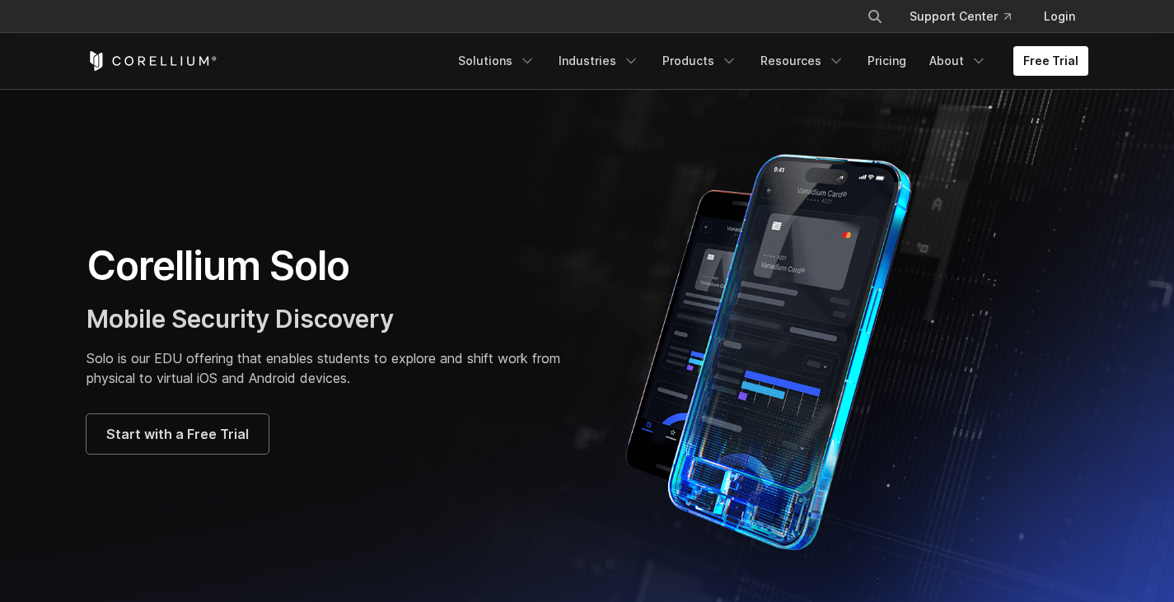 This screenshot has height=602, width=1174. I want to click on img: Corellium Solo for mobile app security solutions, so click(781, 348).